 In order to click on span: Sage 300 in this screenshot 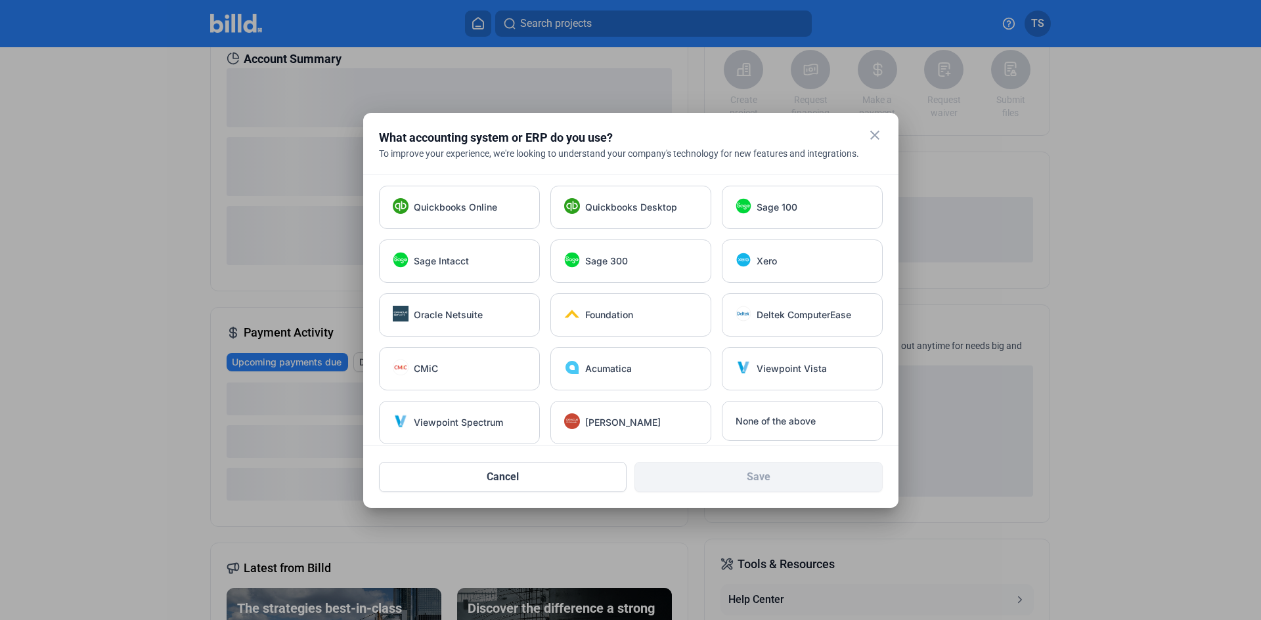, I will do `click(606, 261)`.